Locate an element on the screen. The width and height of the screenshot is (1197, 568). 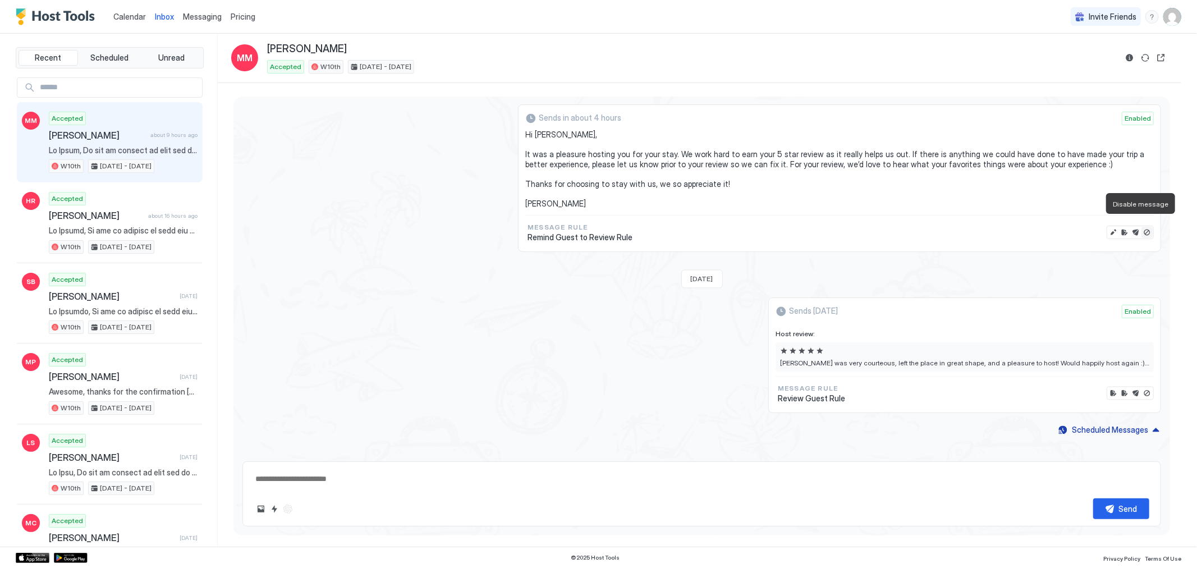
span: SB is located at coordinates (31, 282).